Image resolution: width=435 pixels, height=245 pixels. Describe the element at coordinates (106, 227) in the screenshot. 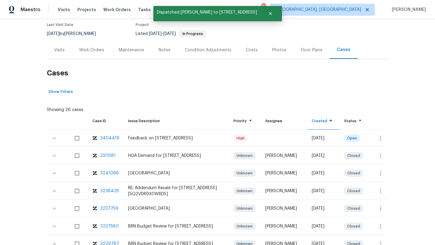

I see `a: zendesk-icon3237580` at that location.